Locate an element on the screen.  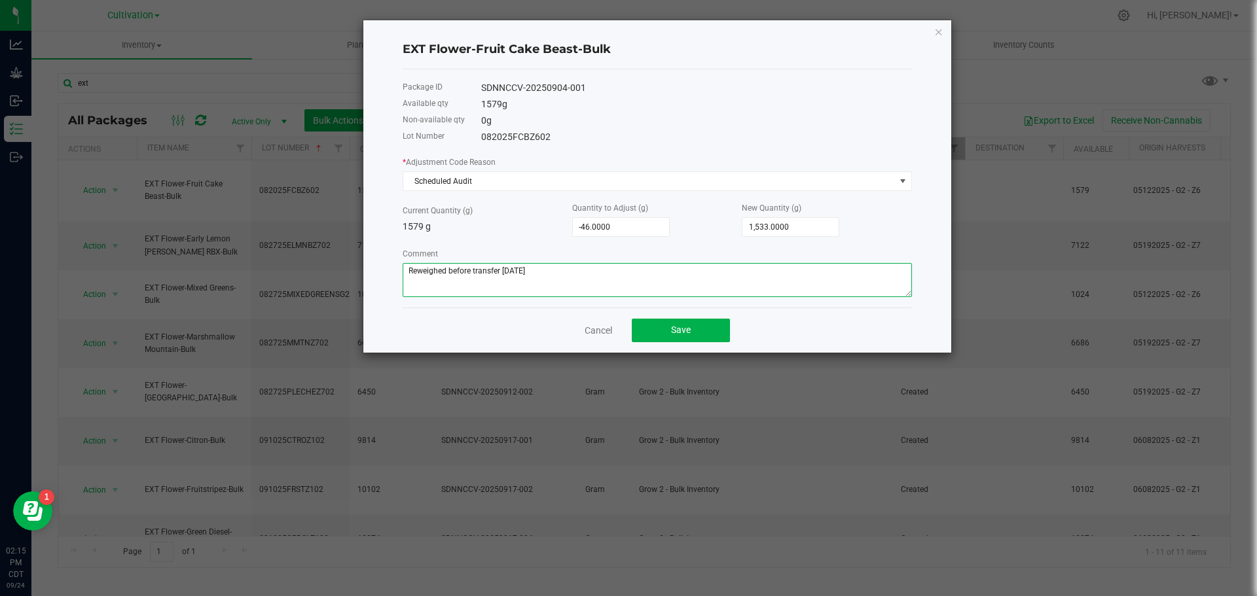
p: 1579 g is located at coordinates (487, 226).